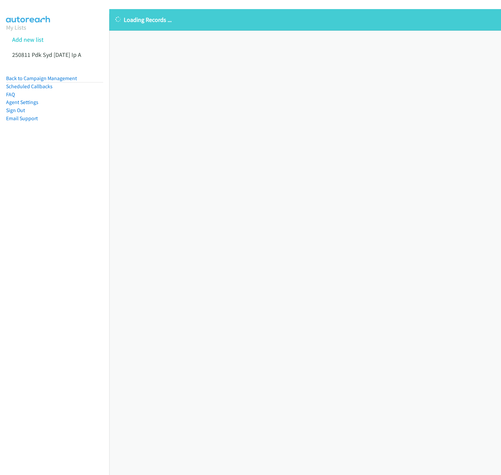  Describe the element at coordinates (41, 78) in the screenshot. I see `a: Back to Campaign Management` at that location.